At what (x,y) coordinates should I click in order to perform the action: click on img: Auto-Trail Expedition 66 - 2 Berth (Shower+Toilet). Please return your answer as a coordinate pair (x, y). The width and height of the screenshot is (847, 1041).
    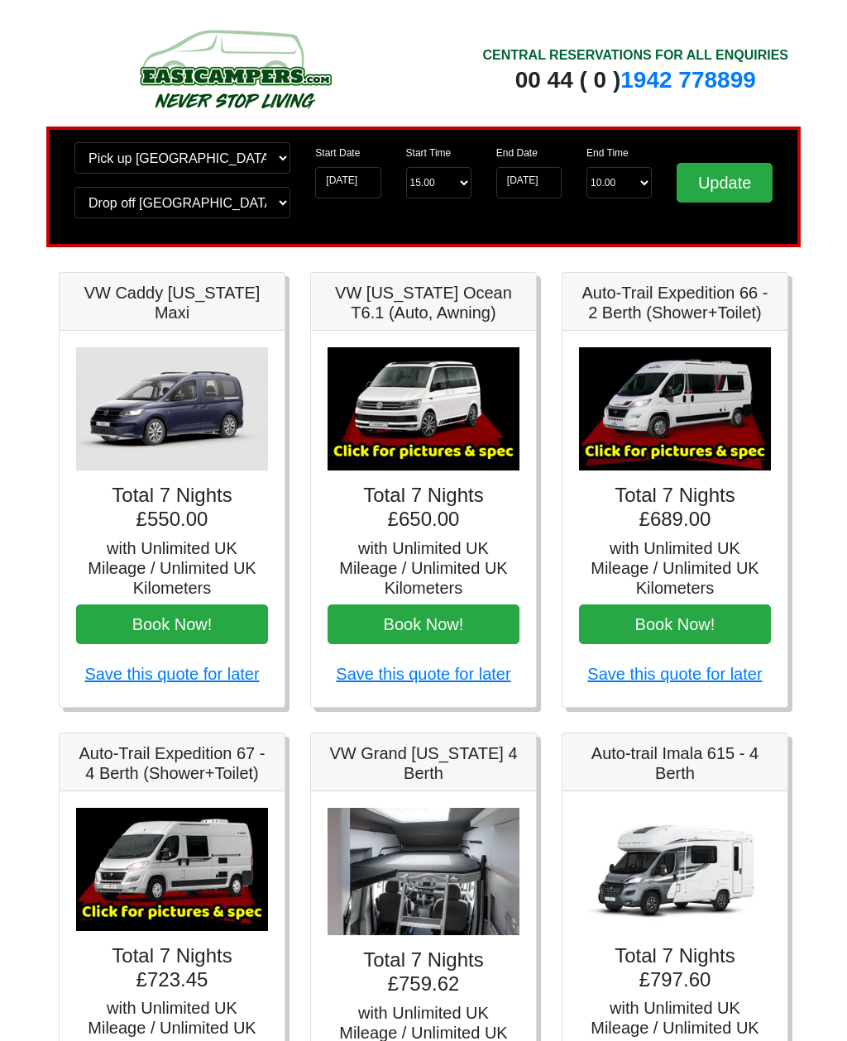
    Looking at the image, I should click on (675, 408).